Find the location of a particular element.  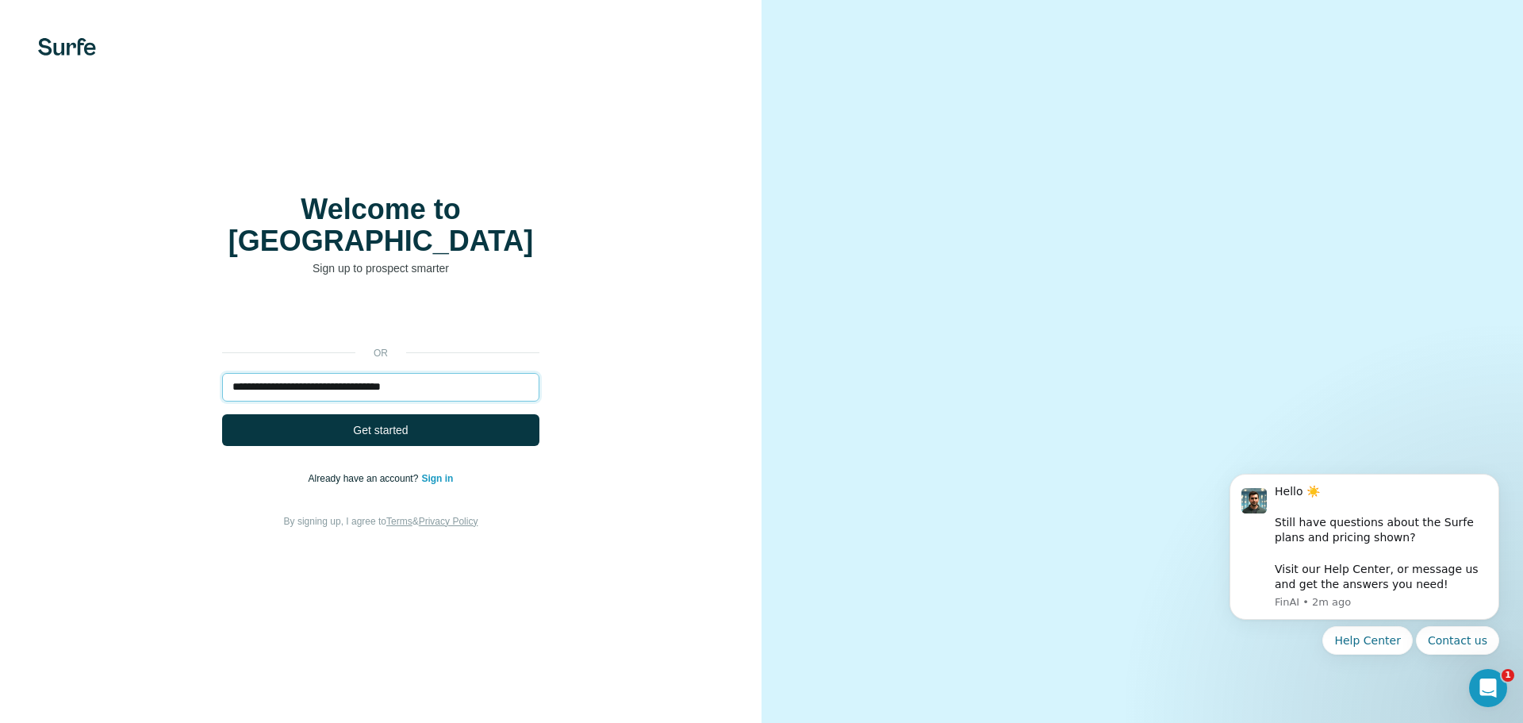

div: Quick reply options is located at coordinates (159, 219).